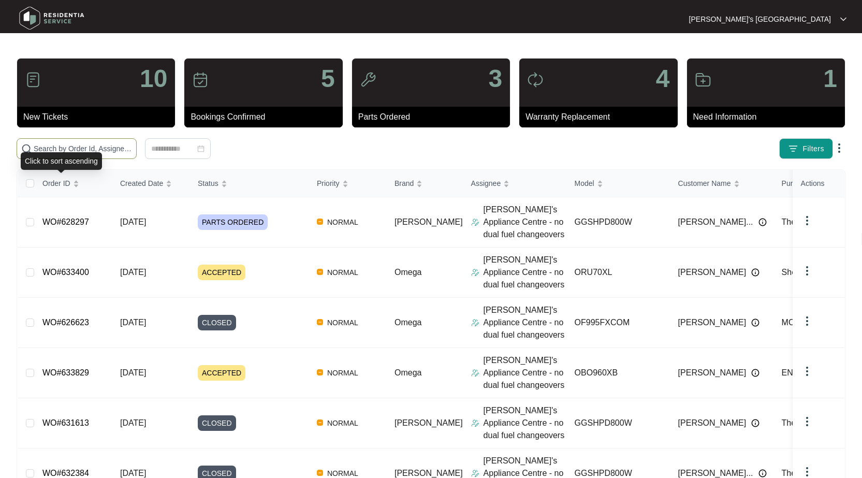  What do you see at coordinates (434, 117) in the screenshot?
I see `p: Parts Ordered` at bounding box center [434, 117].